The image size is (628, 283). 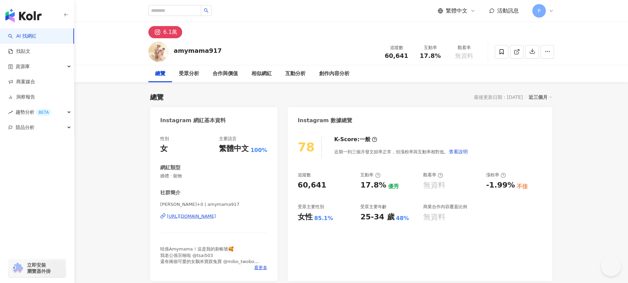 I want to click on div: BETA, so click(x=44, y=112).